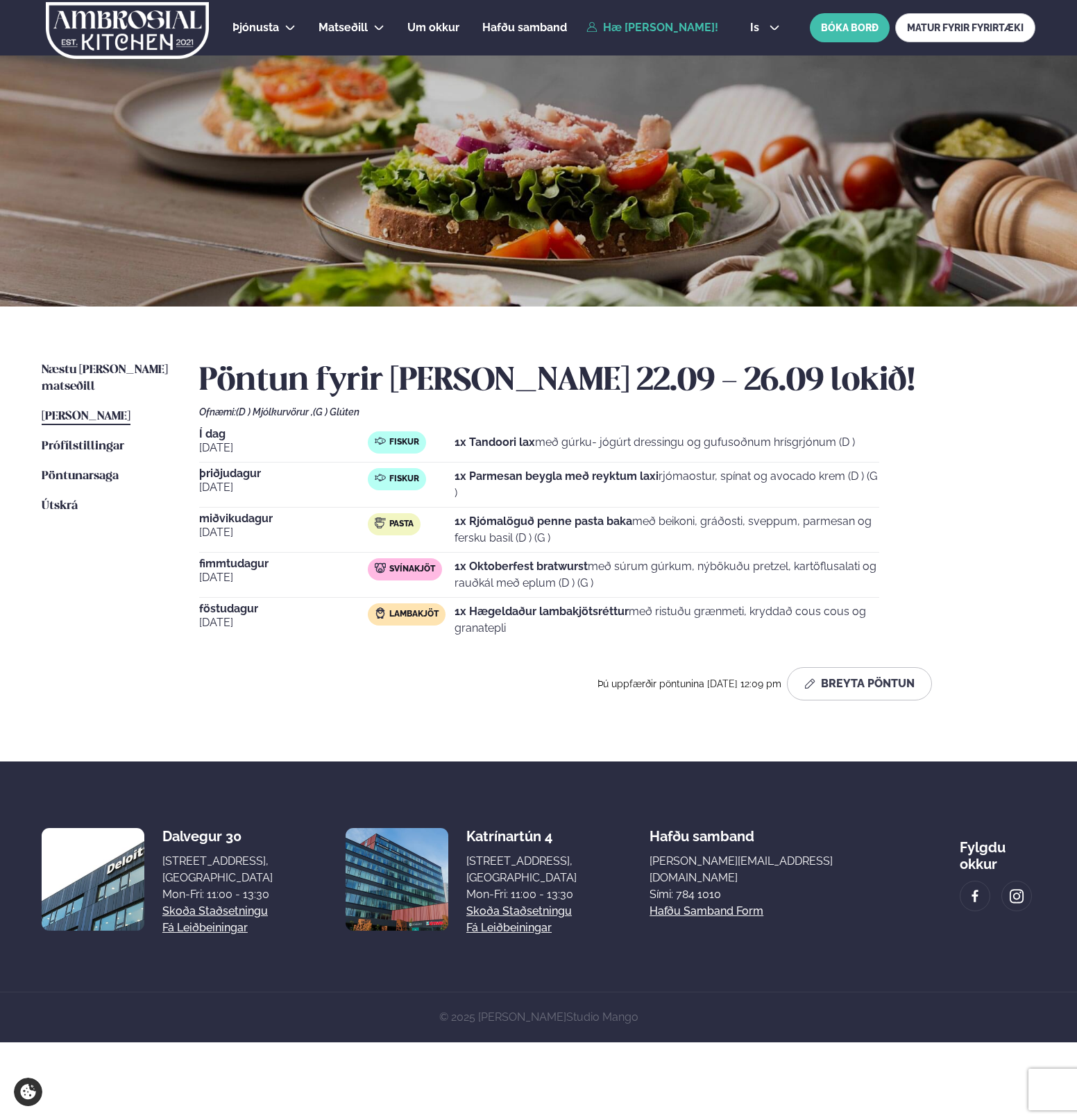 The height and width of the screenshot is (1120, 1077). I want to click on button: BÓKA BORÐ, so click(849, 28).